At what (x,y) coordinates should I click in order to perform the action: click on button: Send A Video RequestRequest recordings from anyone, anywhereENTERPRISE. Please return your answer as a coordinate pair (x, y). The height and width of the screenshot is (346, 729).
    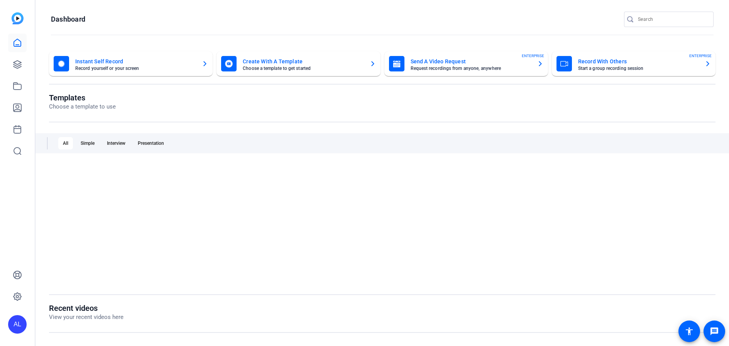
    Looking at the image, I should click on (466, 64).